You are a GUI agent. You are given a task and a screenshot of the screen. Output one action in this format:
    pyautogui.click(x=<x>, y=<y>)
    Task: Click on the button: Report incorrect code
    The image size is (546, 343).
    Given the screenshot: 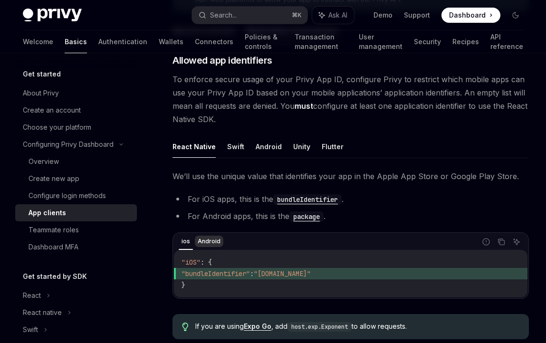 What is the action you would take?
    pyautogui.click(x=486, y=242)
    